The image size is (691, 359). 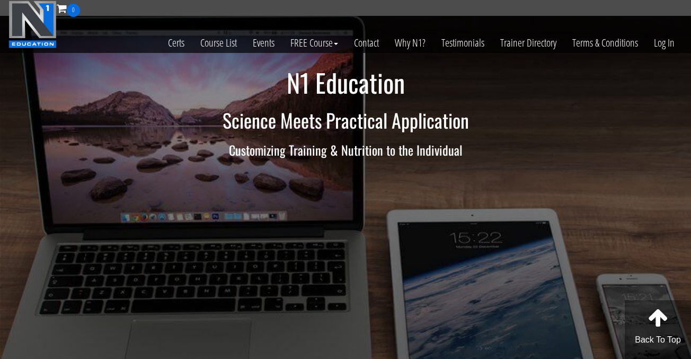 I want to click on a: Terms & Conditions, so click(x=605, y=43).